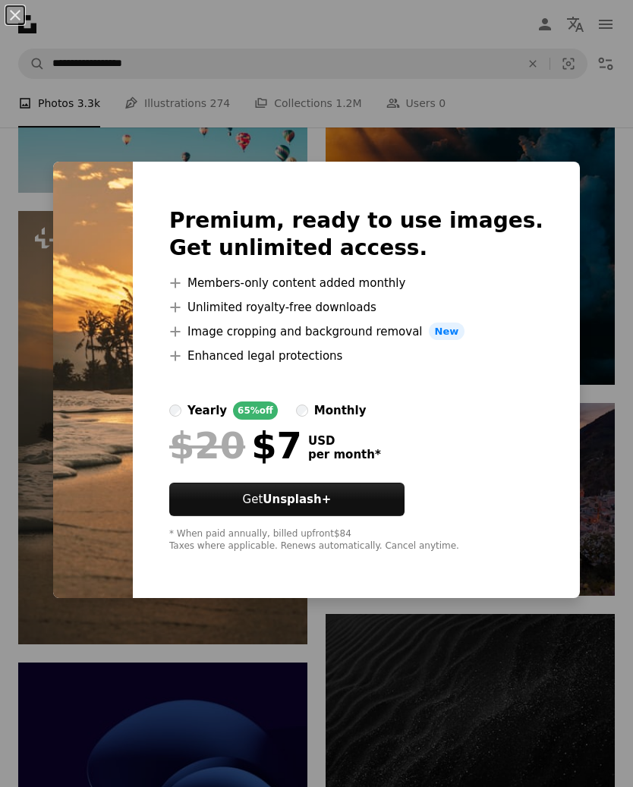  Describe the element at coordinates (356, 541) in the screenshot. I see `div: * When paid annually, billed upfront $84 Taxes where applicable. Renews automatically. Cancel any...` at that location.